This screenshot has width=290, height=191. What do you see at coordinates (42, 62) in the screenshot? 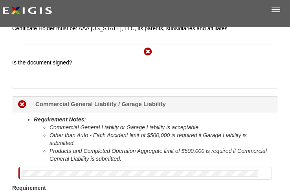
I see `span: Is the document signed?` at bounding box center [42, 62].